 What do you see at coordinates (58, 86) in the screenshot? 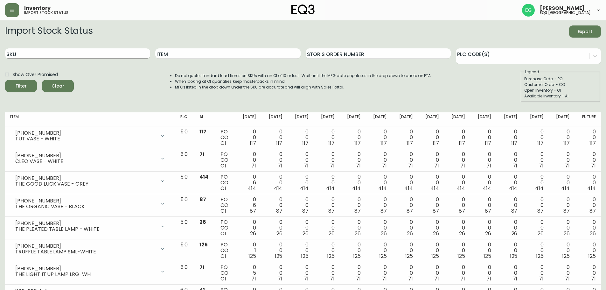
I see `span: Clear` at bounding box center [58, 86].